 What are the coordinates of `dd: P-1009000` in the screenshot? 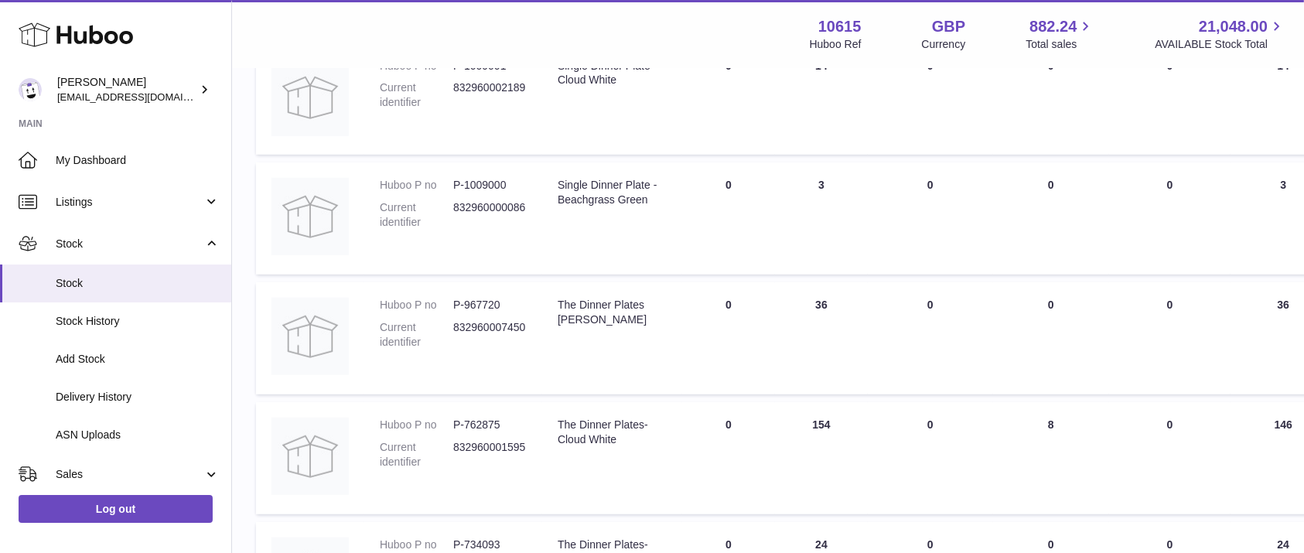 It's located at (490, 185).